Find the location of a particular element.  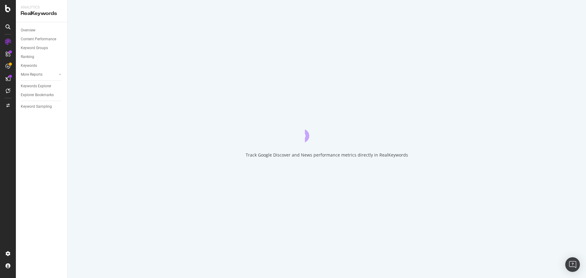

div: Keywords is located at coordinates (29, 66).